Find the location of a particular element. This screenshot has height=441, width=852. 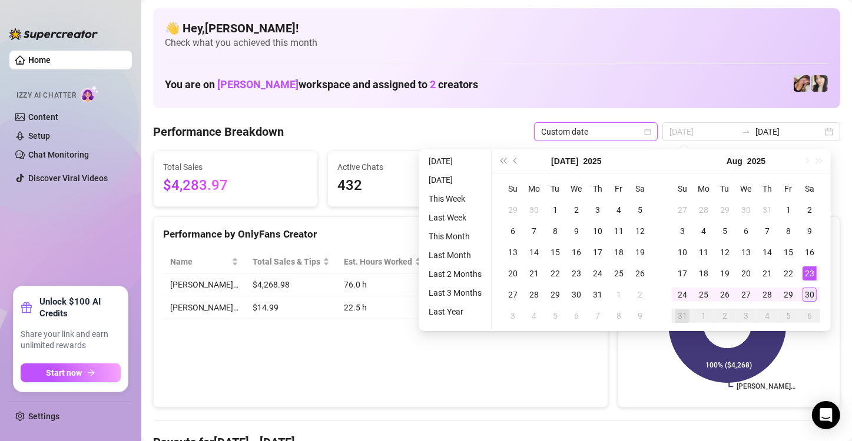

div: 10 is located at coordinates (597, 231).